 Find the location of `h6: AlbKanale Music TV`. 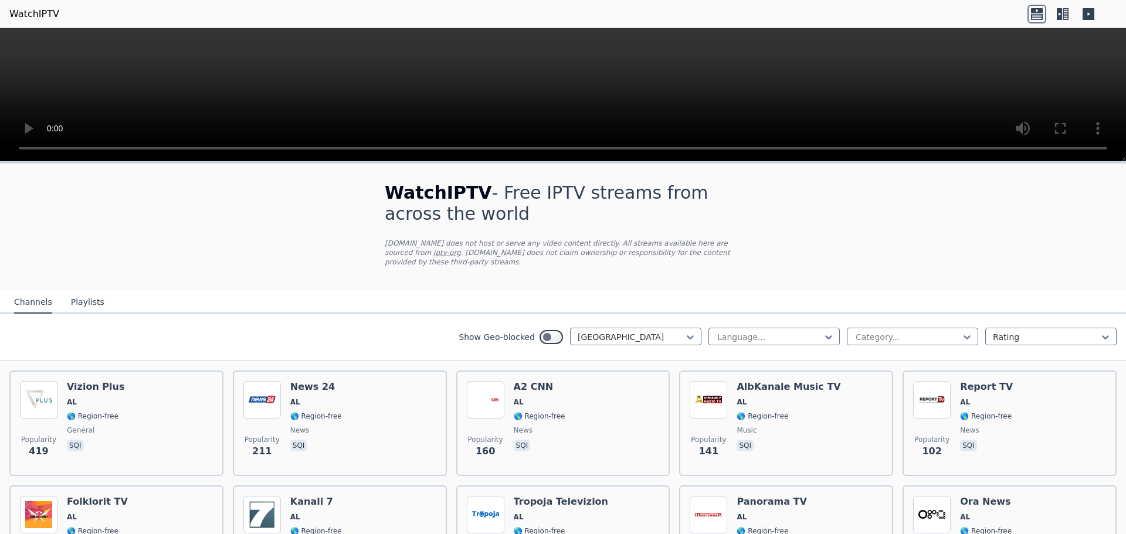

h6: AlbKanale Music TV is located at coordinates (788, 387).